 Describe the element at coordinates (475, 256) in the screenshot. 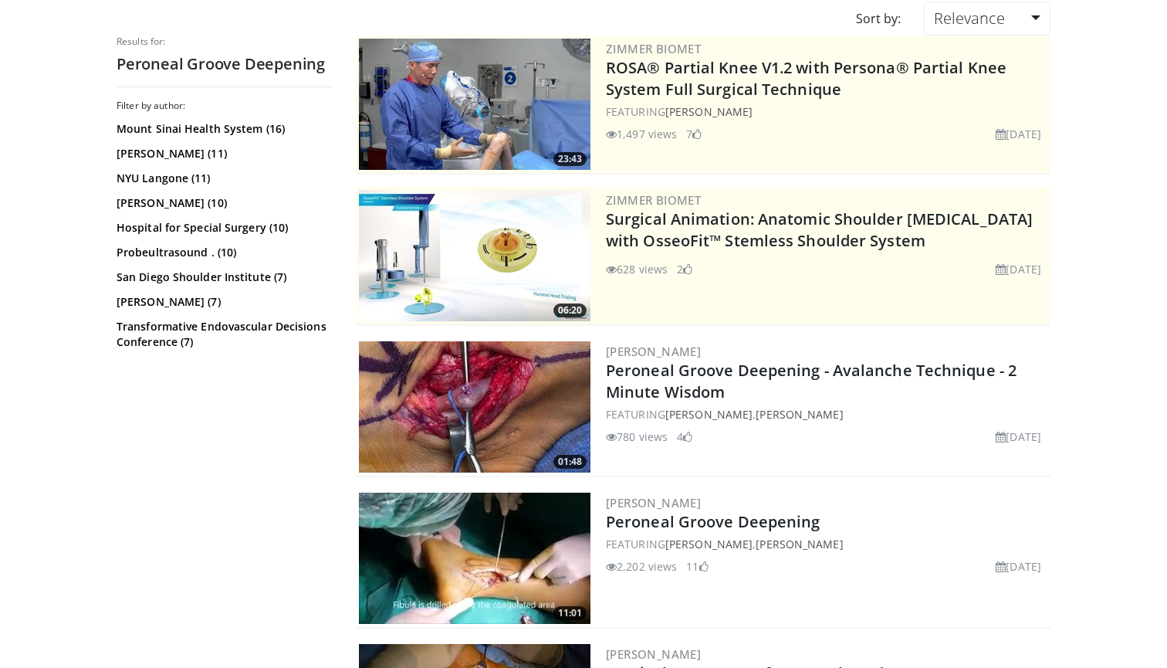

I see `img: 84e7f812-2061-4fff-86f6-cdff29f66ef4.300x170_q85_crop-smart_upscale.jpg` at that location.